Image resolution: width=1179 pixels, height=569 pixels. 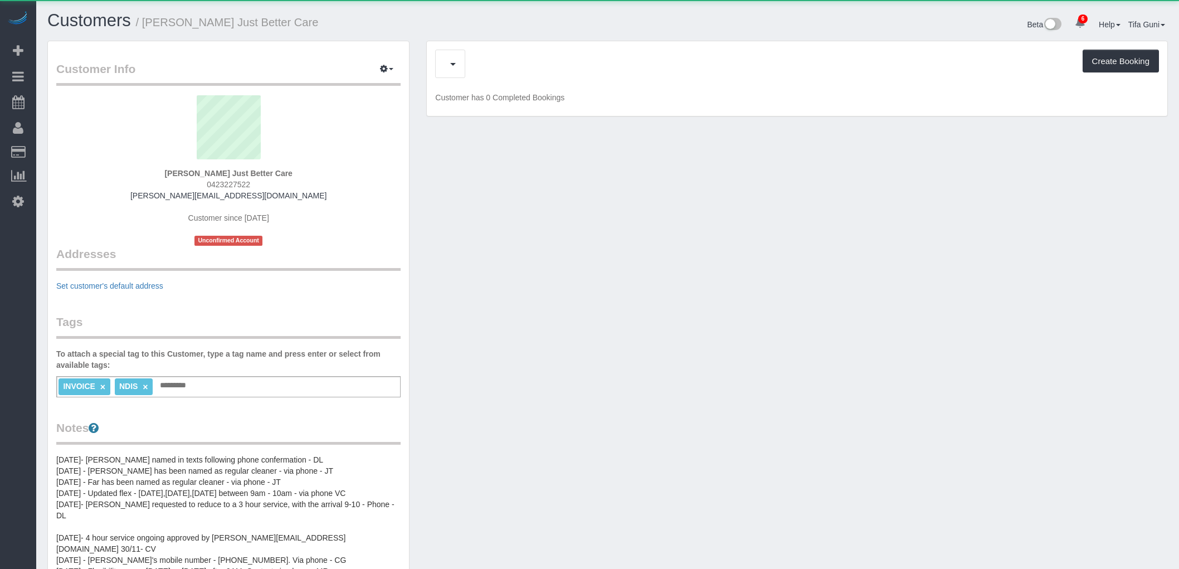 I want to click on span: Unconfirmed Account, so click(x=228, y=240).